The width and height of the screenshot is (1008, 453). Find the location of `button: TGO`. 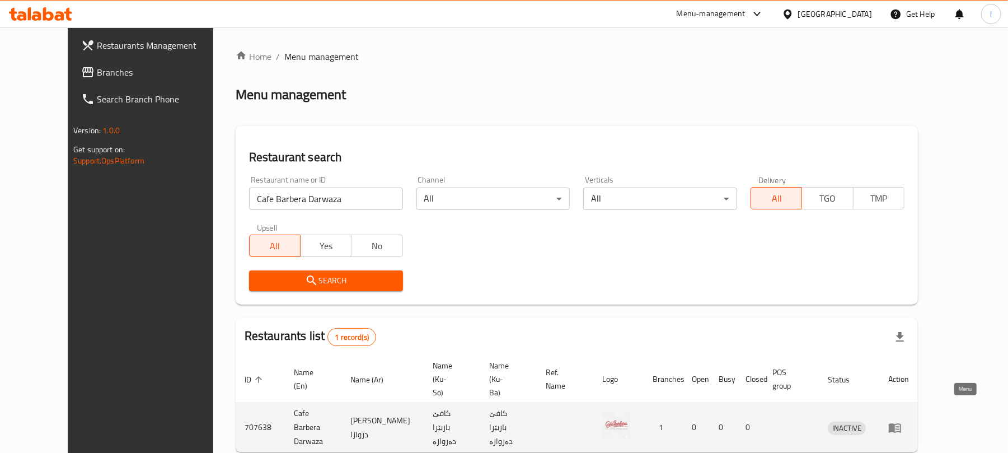

button: TGO is located at coordinates (827, 198).